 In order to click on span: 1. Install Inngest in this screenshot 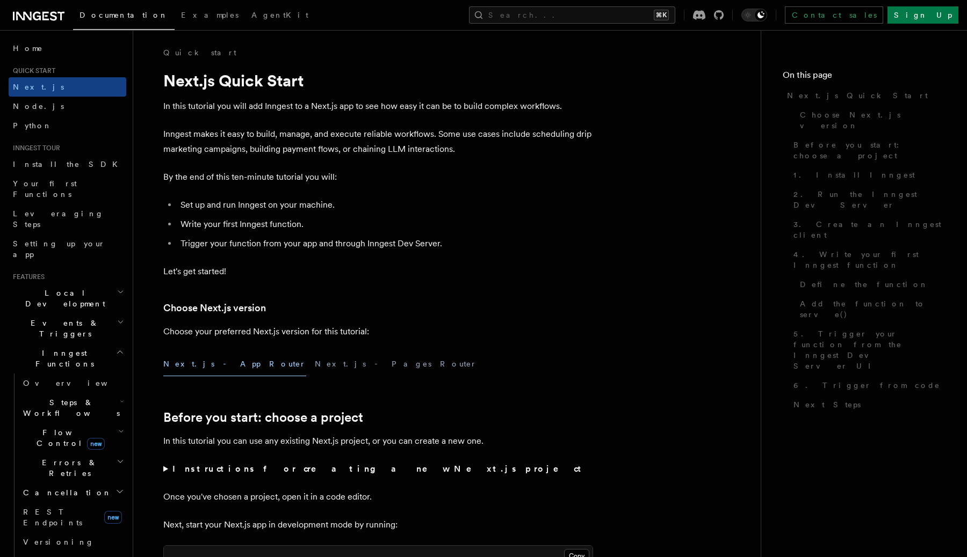, I will do `click(854, 175)`.